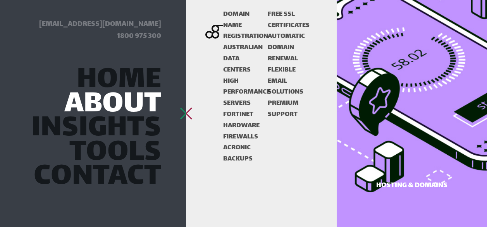 The width and height of the screenshot is (487, 227). What do you see at coordinates (139, 36) in the screenshot?
I see `a: 1800 975 300` at bounding box center [139, 36].